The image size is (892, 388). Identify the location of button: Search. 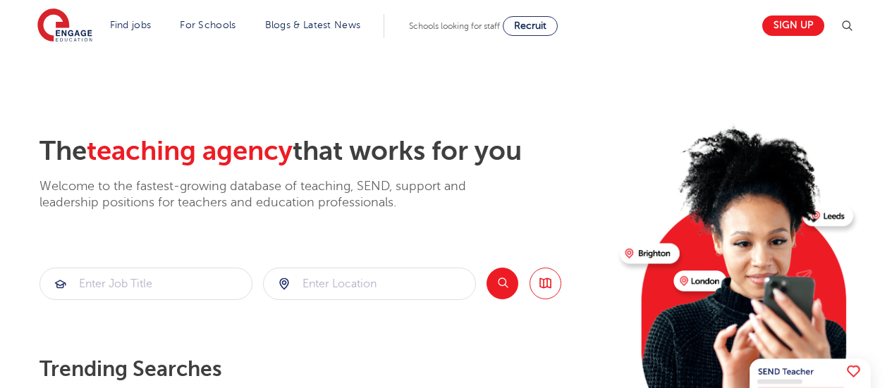
(502, 283).